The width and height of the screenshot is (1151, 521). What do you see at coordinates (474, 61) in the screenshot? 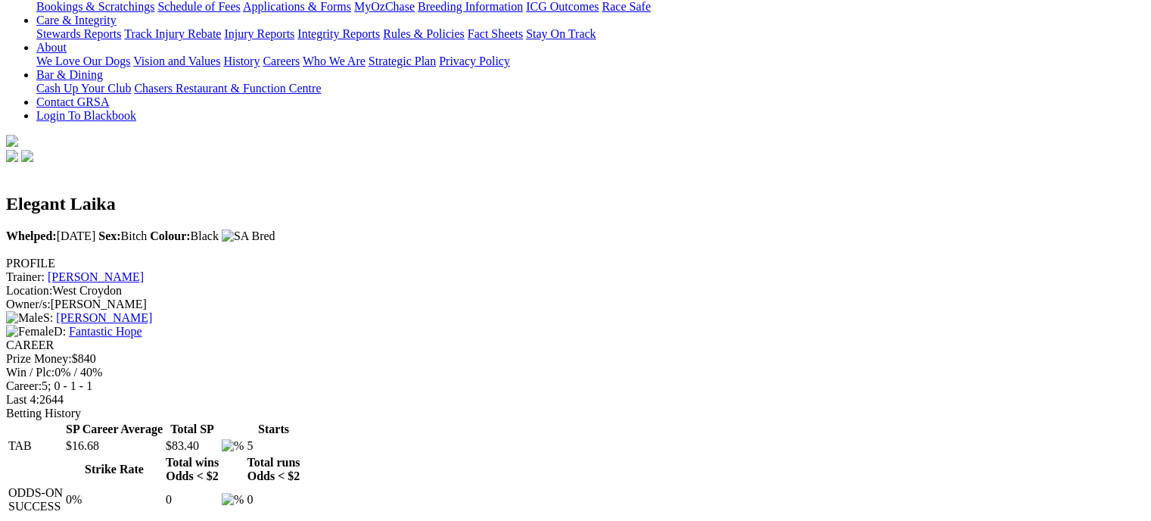
I see `a: Privacy Policy` at bounding box center [474, 61].